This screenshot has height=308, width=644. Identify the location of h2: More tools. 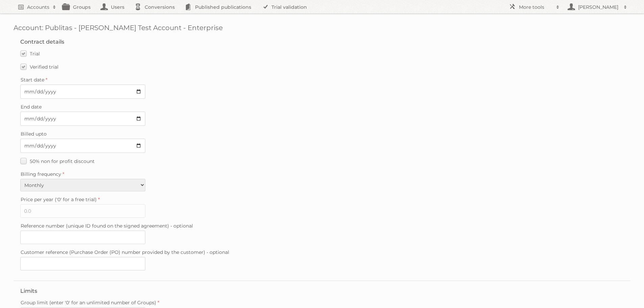
(536, 7).